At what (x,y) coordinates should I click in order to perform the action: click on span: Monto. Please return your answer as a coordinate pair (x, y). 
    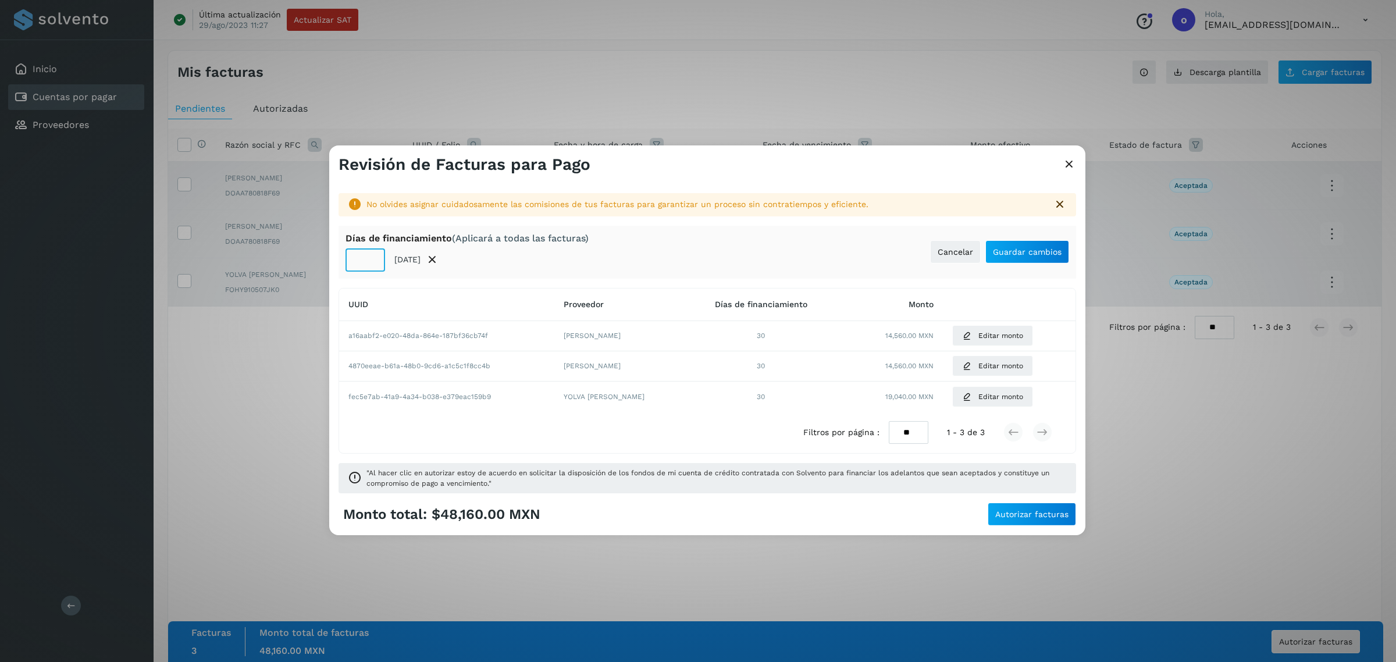
    Looking at the image, I should click on (921, 304).